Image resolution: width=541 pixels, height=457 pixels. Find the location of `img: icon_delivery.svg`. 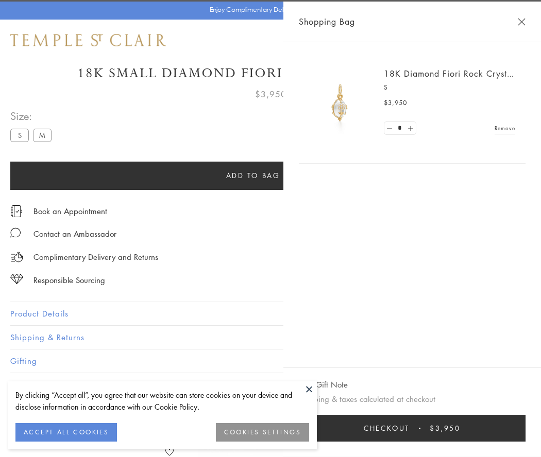

img: icon_delivery.svg is located at coordinates (16, 257).